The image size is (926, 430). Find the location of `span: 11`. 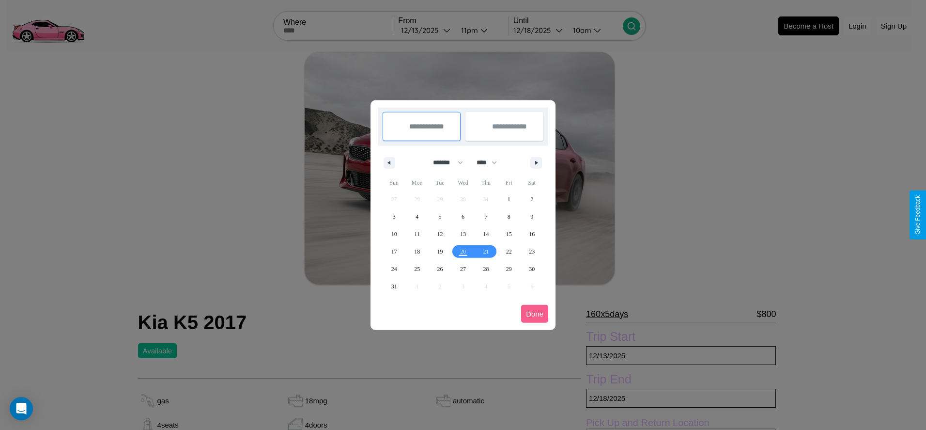

span: 11 is located at coordinates (417, 234).